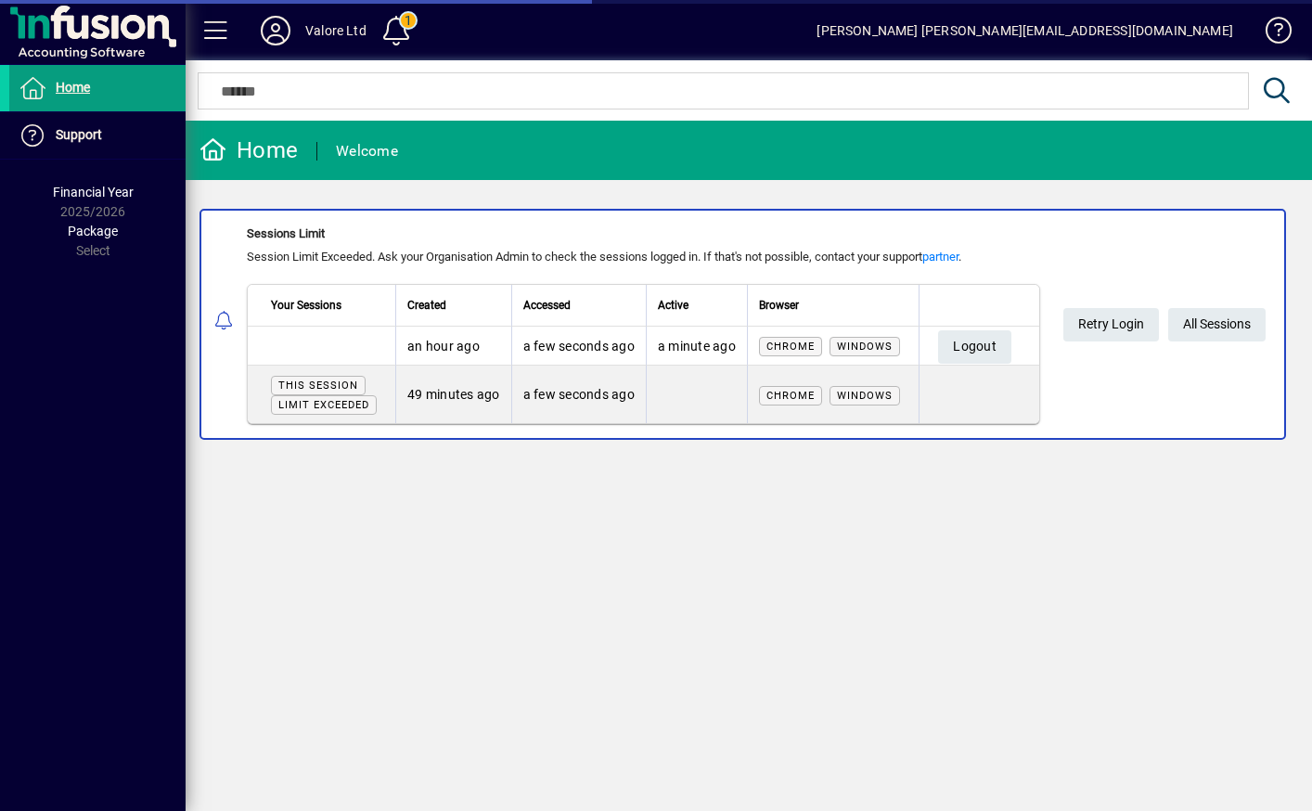 The height and width of the screenshot is (811, 1312). Describe the element at coordinates (427, 305) in the screenshot. I see `span: Created` at that location.